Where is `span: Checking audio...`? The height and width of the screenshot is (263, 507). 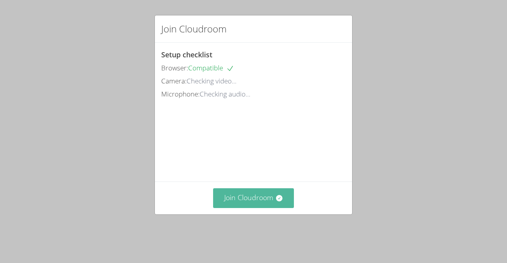 span: Checking audio... is located at coordinates (225, 94).